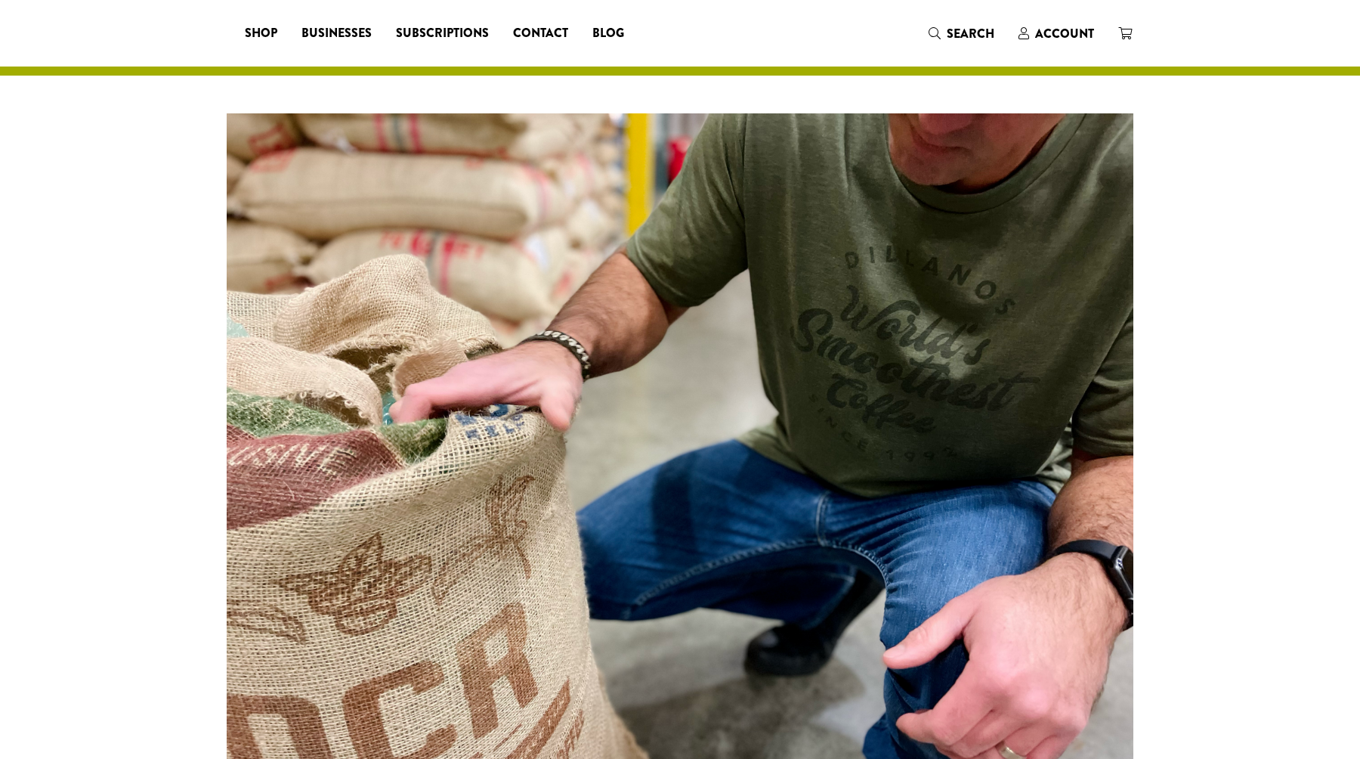 This screenshot has height=759, width=1360. I want to click on a: Shop, so click(261, 33).